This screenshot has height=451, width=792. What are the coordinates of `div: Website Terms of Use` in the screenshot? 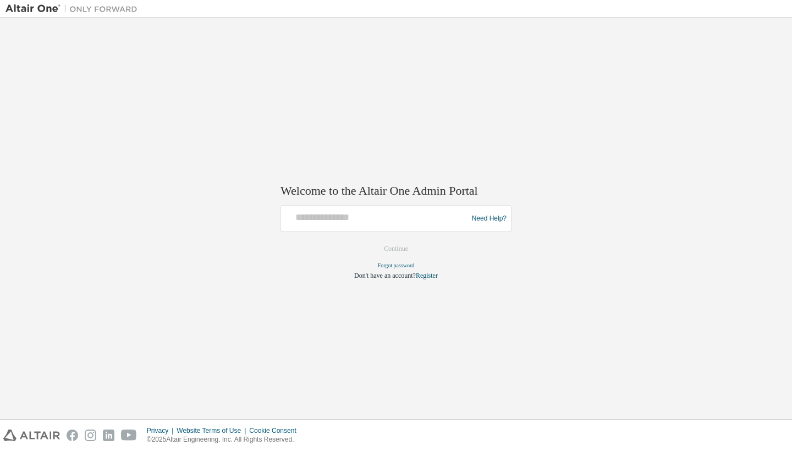 It's located at (213, 431).